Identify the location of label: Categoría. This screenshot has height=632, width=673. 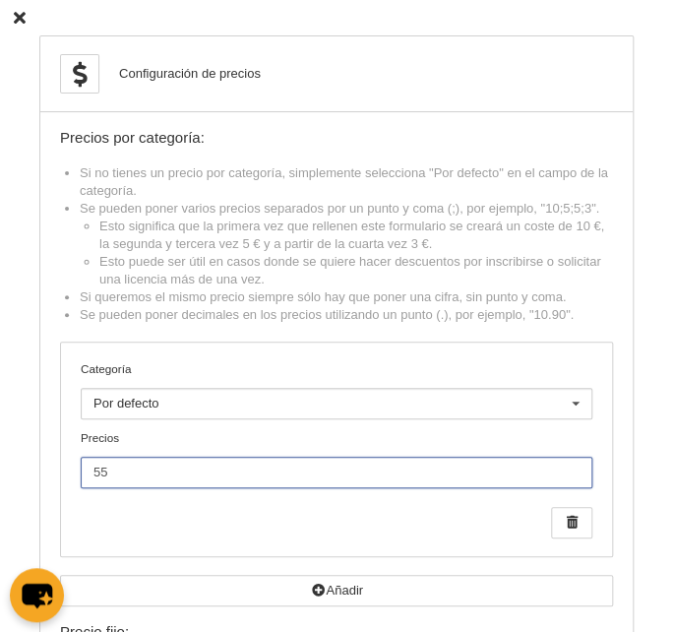
(337, 369).